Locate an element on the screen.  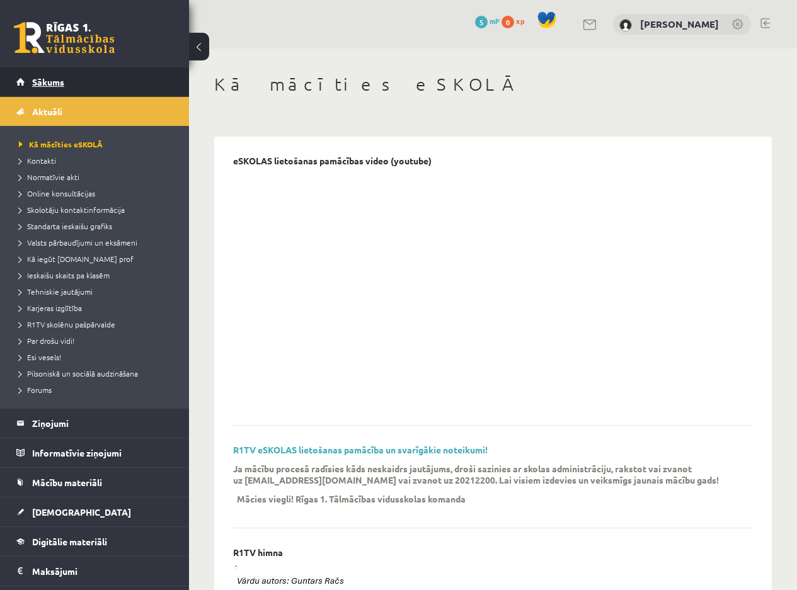
legend: Ziņojumi is located at coordinates (103, 423).